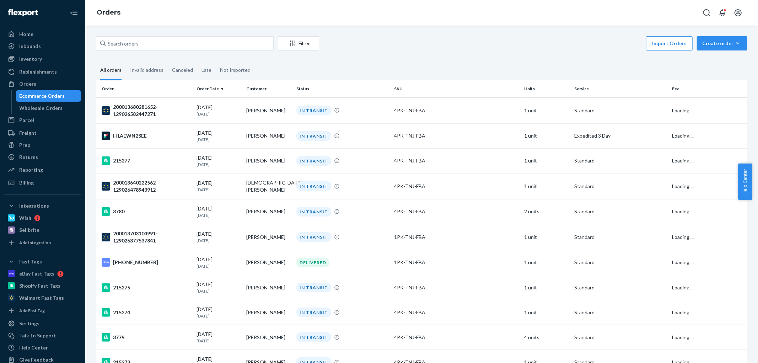 The image size is (758, 363). What do you see at coordinates (457, 237) in the screenshot?
I see `div: 1PK-TNJ-FBA` at bounding box center [457, 237].